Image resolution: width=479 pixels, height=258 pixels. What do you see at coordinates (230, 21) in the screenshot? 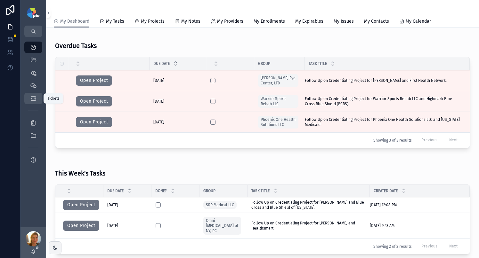
I see `span: My Providers` at bounding box center [230, 21].